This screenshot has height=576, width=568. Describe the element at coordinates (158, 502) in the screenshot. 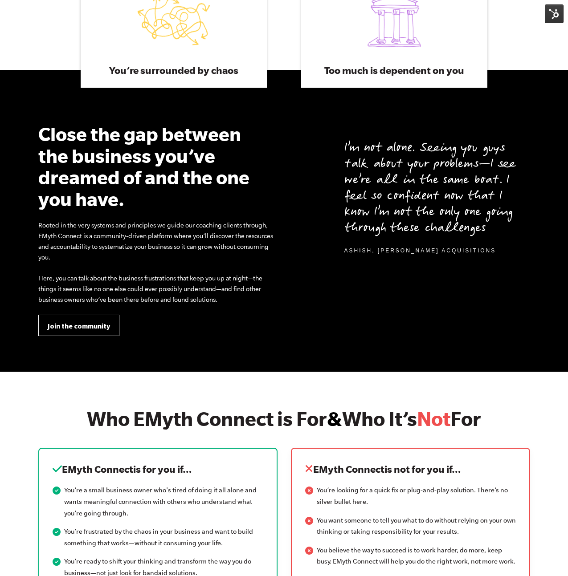

I see `li: You’re a small business owner who's tired of doing it all alone and wants meaningful connection w...` at that location.